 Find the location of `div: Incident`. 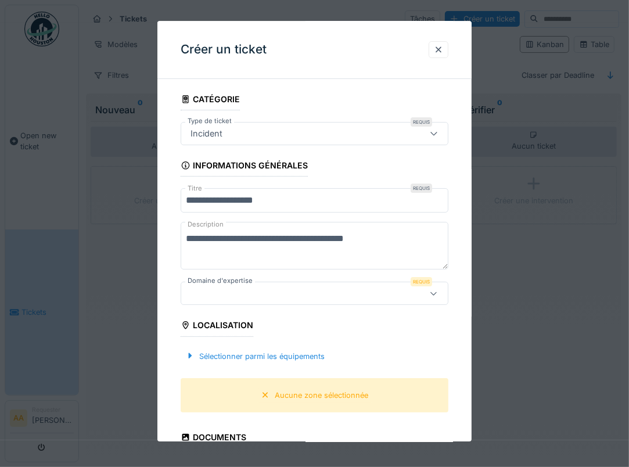

div: Incident is located at coordinates (206, 134).